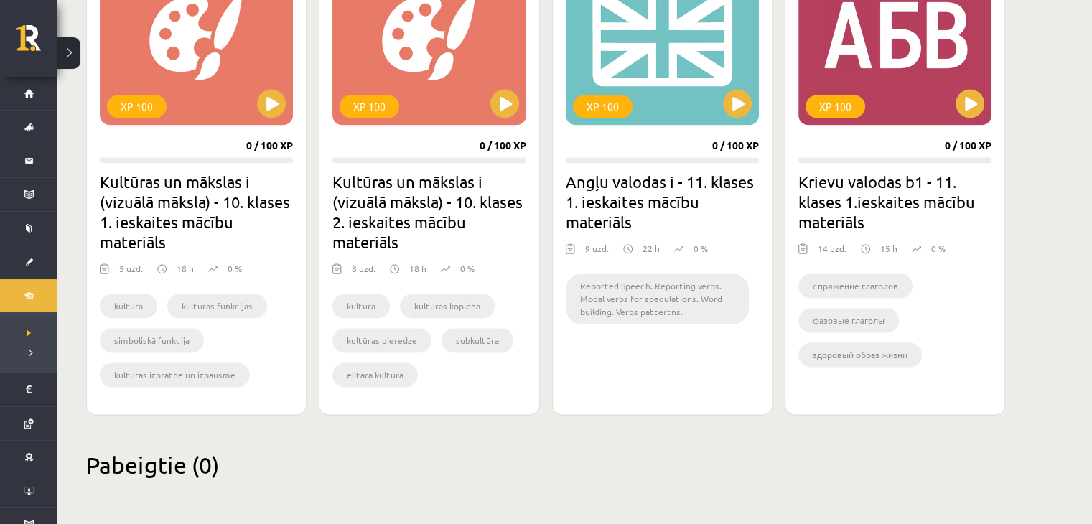  I want to click on h2: Kultūras un mākslas i (vizuālā māksla) - 10. klases 1. ieskaites mācību materiāls, so click(196, 212).